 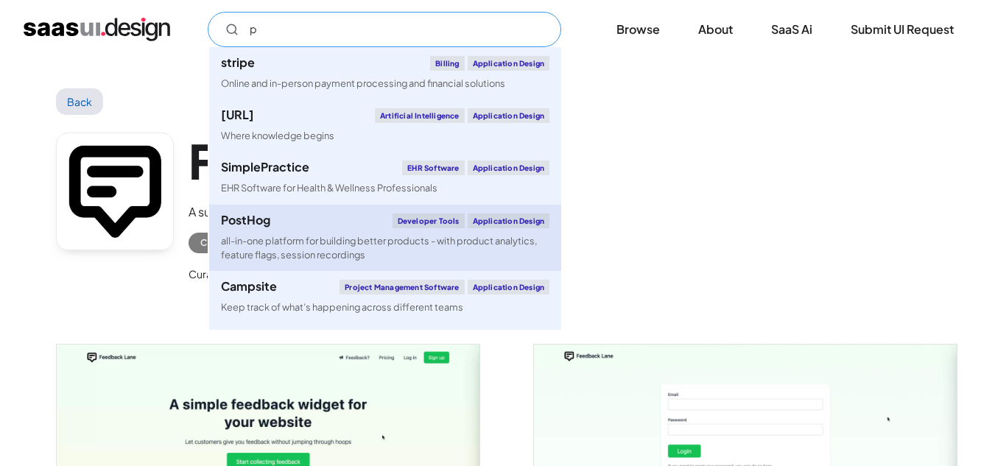 I want to click on a: Submit UI Request, so click(x=902, y=29).